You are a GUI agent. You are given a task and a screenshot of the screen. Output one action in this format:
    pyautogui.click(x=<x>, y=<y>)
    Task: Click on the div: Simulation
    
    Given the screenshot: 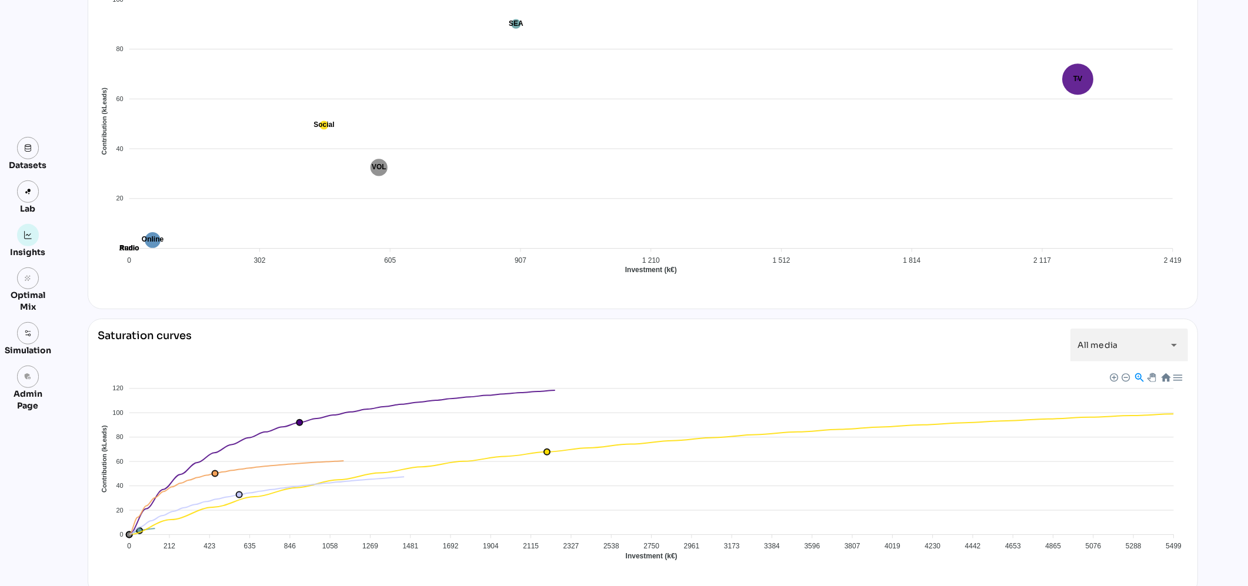 What is the action you would take?
    pyautogui.click(x=28, y=351)
    